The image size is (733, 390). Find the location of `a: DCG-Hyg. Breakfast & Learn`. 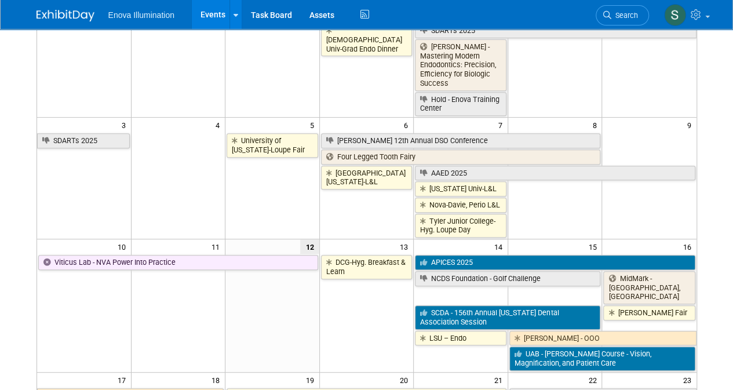

a: DCG-Hyg. Breakfast & Learn is located at coordinates (367, 266).